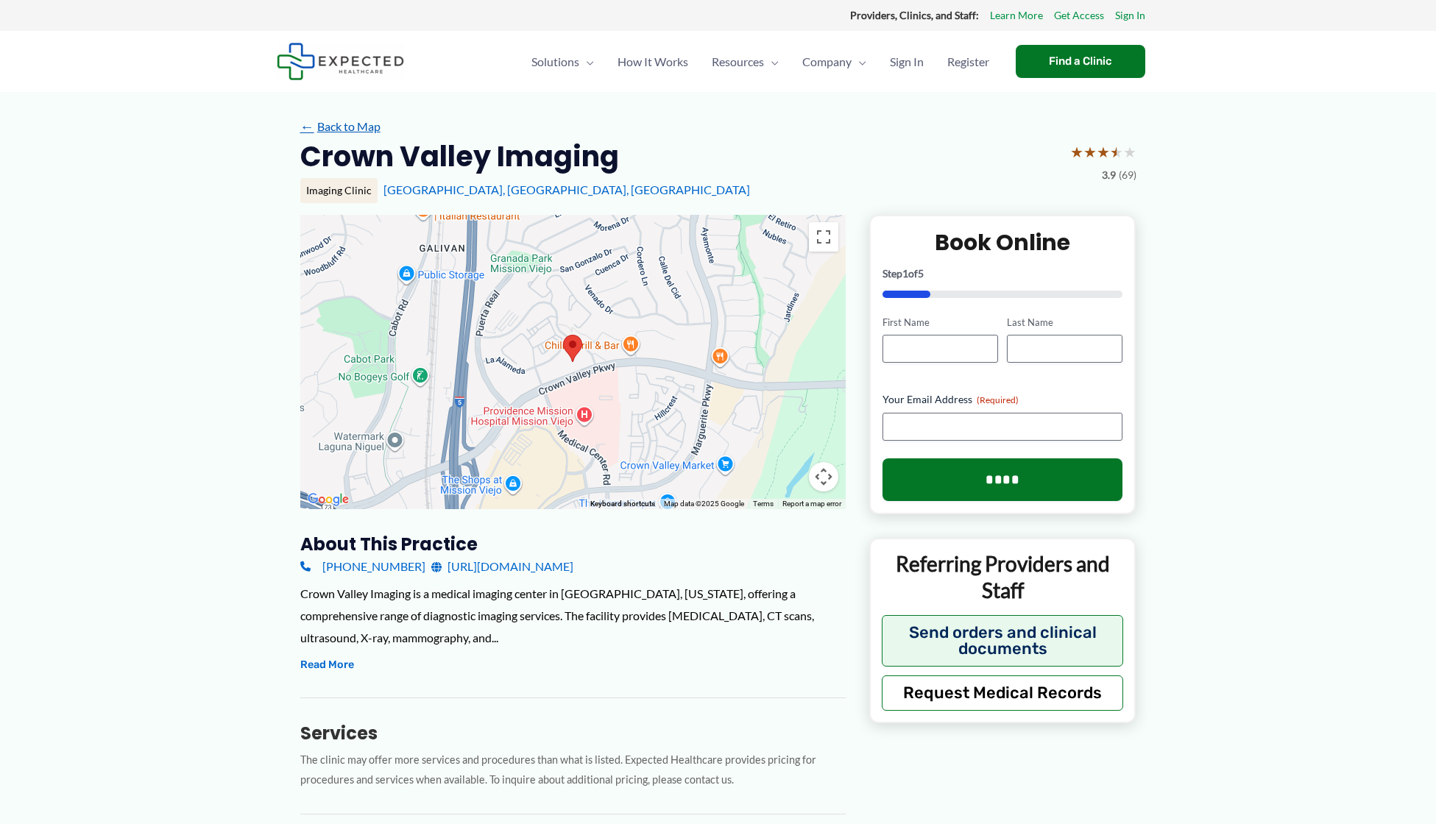 The height and width of the screenshot is (824, 1436). Describe the element at coordinates (1064, 322) in the screenshot. I see `label: Last Name` at that location.